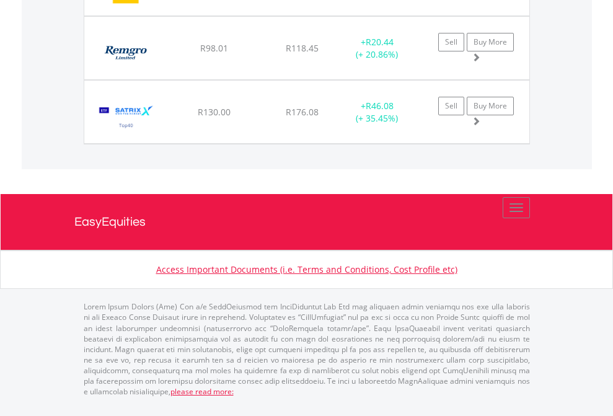 This screenshot has height=416, width=613. Describe the element at coordinates (379, 105) in the screenshot. I see `span: R46.08` at that location.